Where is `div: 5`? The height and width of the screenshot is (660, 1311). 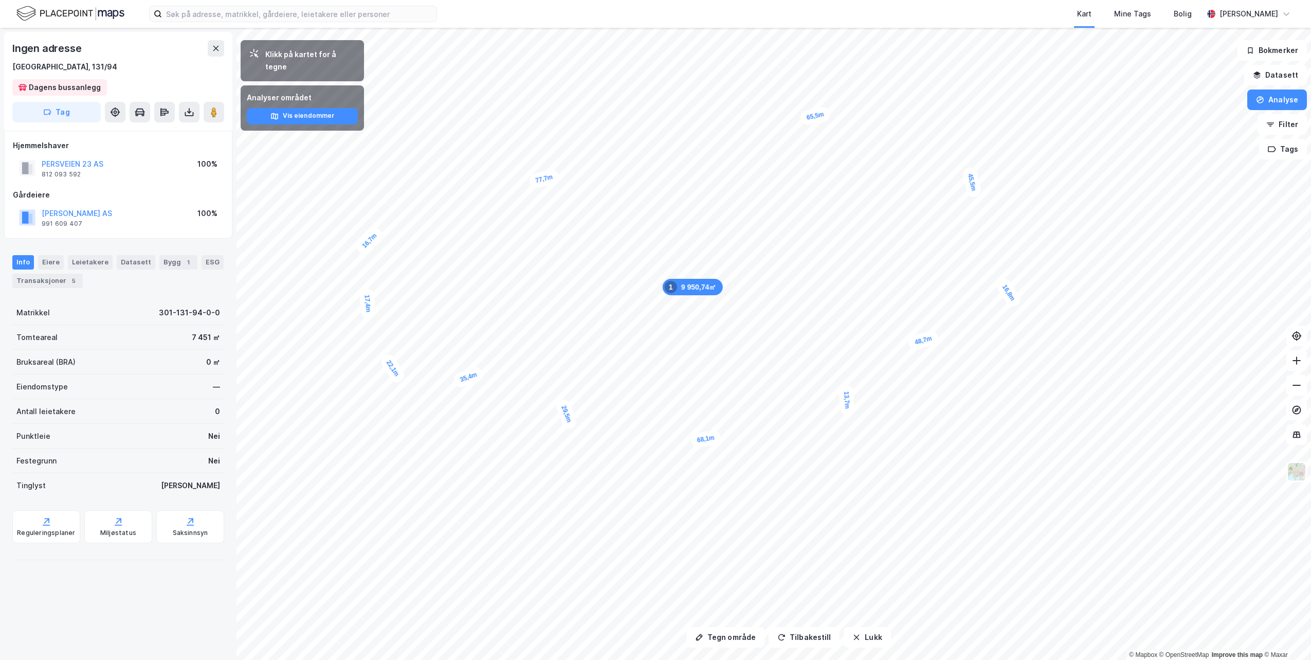 div: 5 is located at coordinates (74, 281).